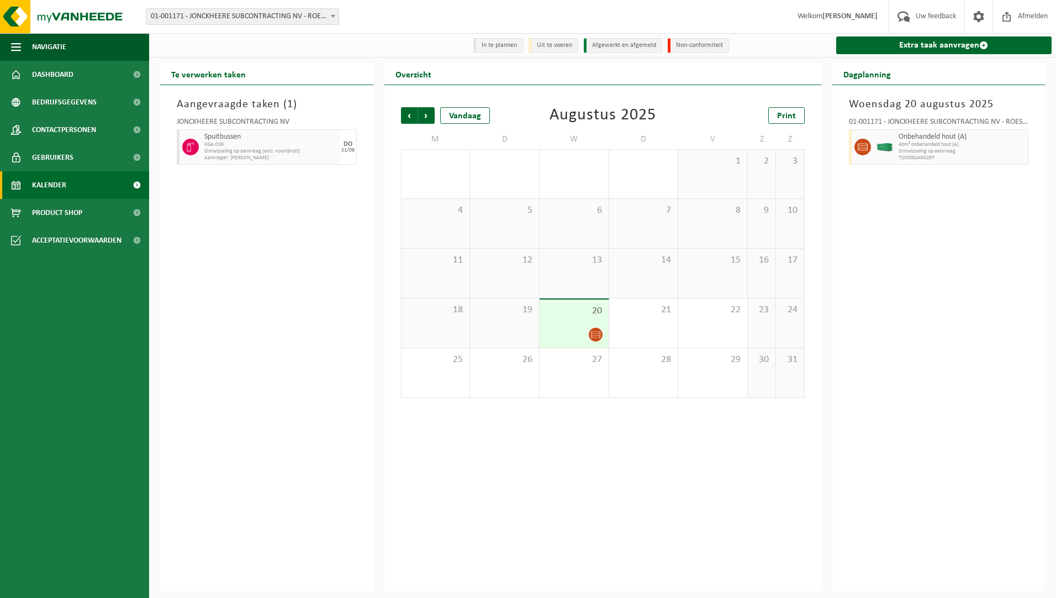 The height and width of the screenshot is (598, 1056). Describe the element at coordinates (787, 115) in the screenshot. I see `a: Print` at that location.